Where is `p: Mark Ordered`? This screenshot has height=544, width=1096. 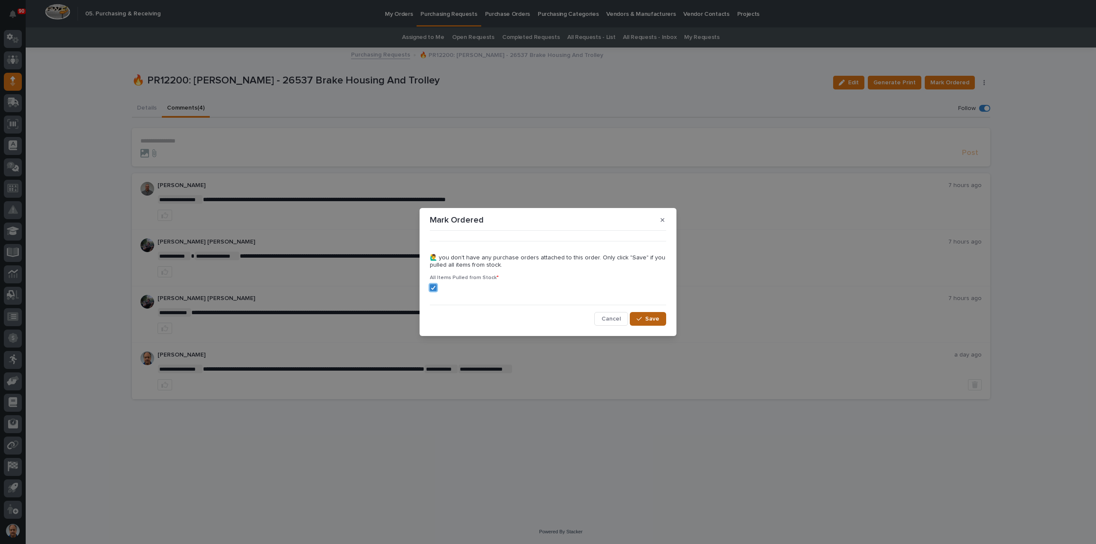 p: Mark Ordered is located at coordinates (457, 220).